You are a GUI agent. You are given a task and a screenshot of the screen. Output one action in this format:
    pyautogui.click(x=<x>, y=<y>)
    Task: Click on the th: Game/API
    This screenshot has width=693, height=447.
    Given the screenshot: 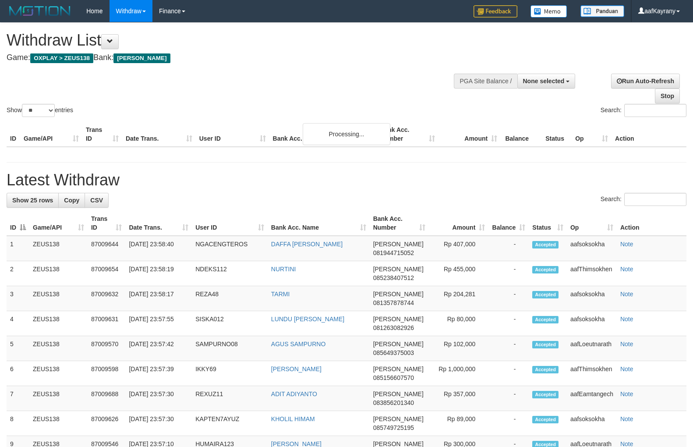 What is the action you would take?
    pyautogui.click(x=51, y=134)
    